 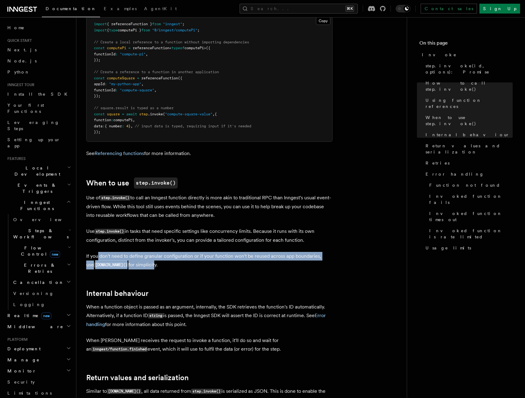 What do you see at coordinates (99, 48) in the screenshot?
I see `span: const` at bounding box center [99, 48].